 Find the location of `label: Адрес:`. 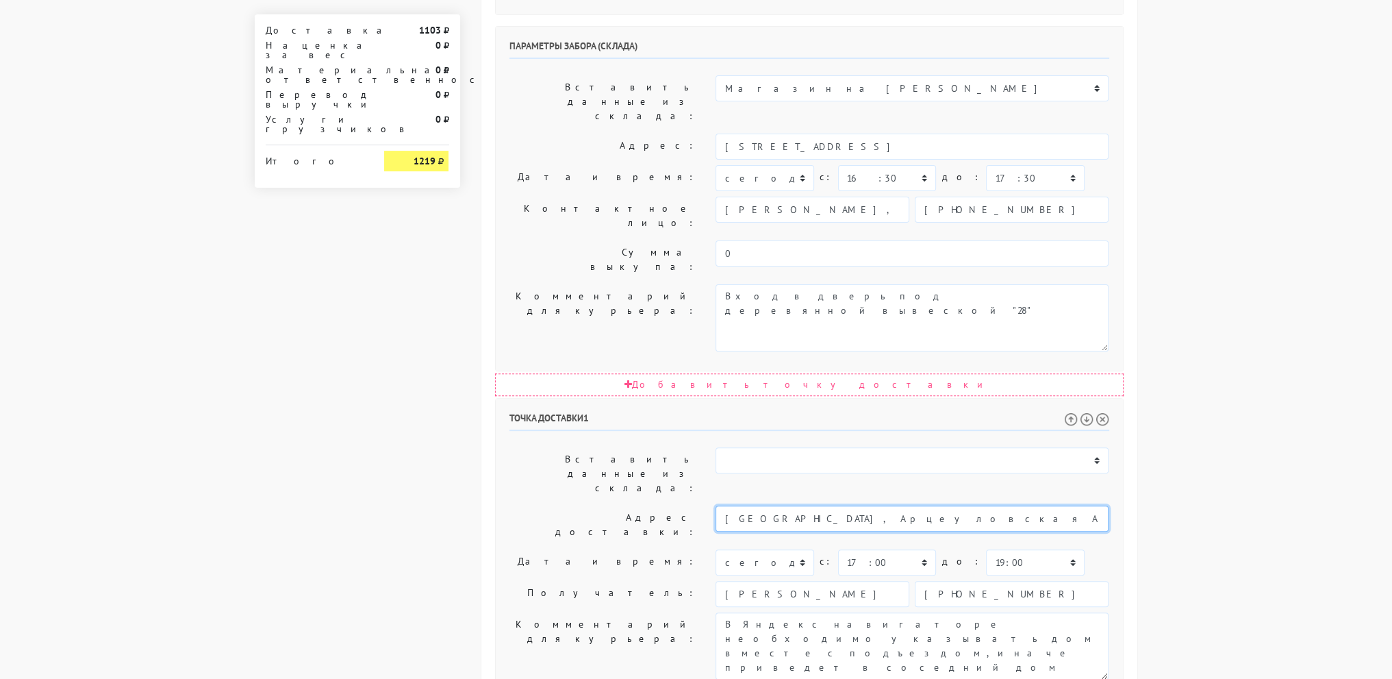

label: Адрес: is located at coordinates (603, 147).